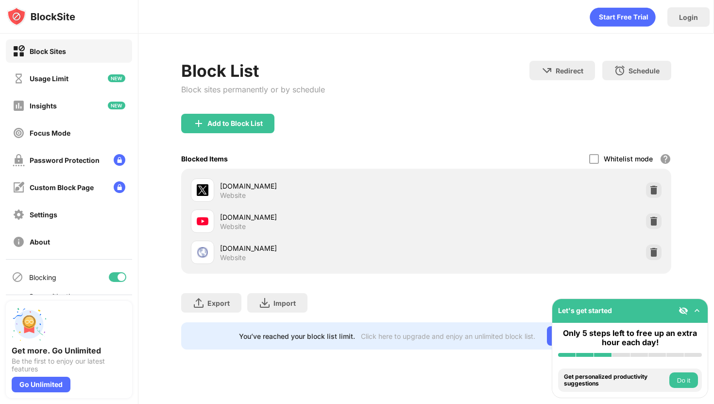  What do you see at coordinates (18, 241) in the screenshot?
I see `img: about-off.svg` at bounding box center [18, 241].